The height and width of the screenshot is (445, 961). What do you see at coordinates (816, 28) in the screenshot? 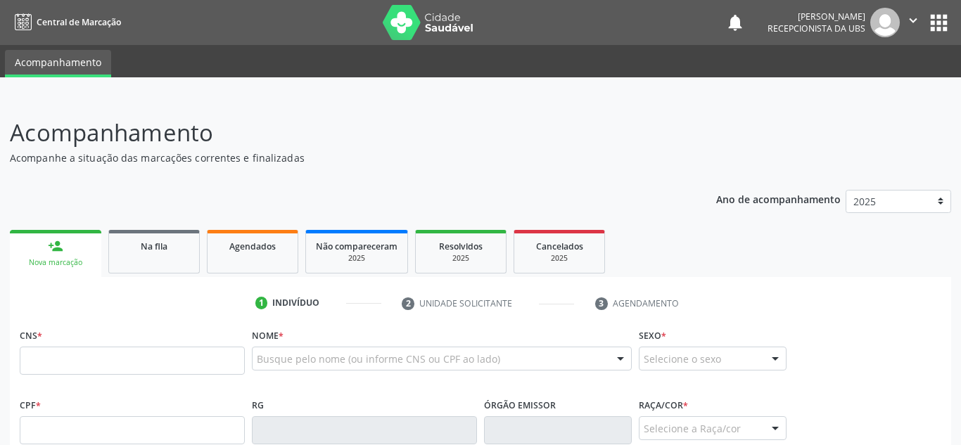
I see `span: Recepcionista da UBS` at bounding box center [816, 28].